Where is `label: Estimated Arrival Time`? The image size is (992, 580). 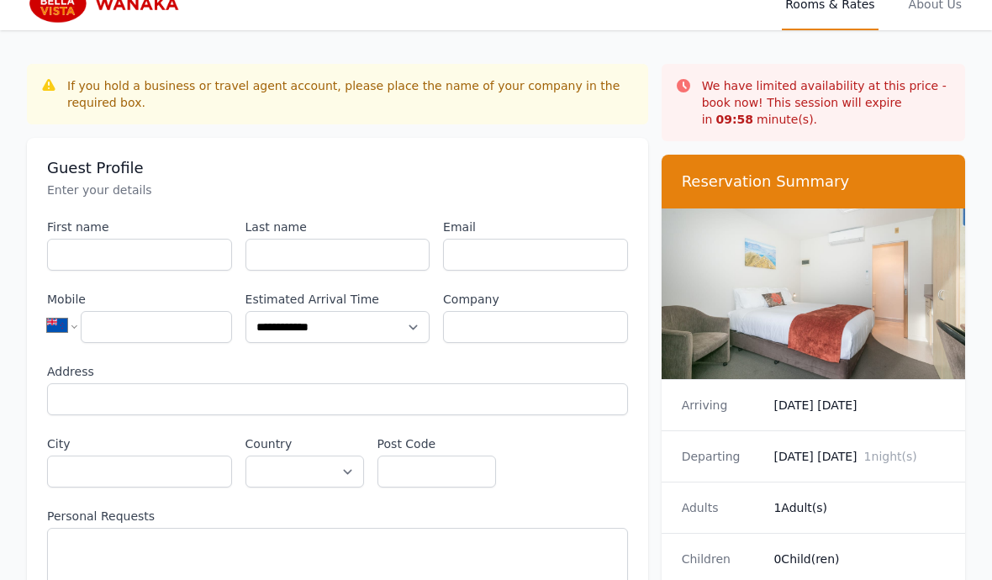 label: Estimated Arrival Time is located at coordinates (338, 299).